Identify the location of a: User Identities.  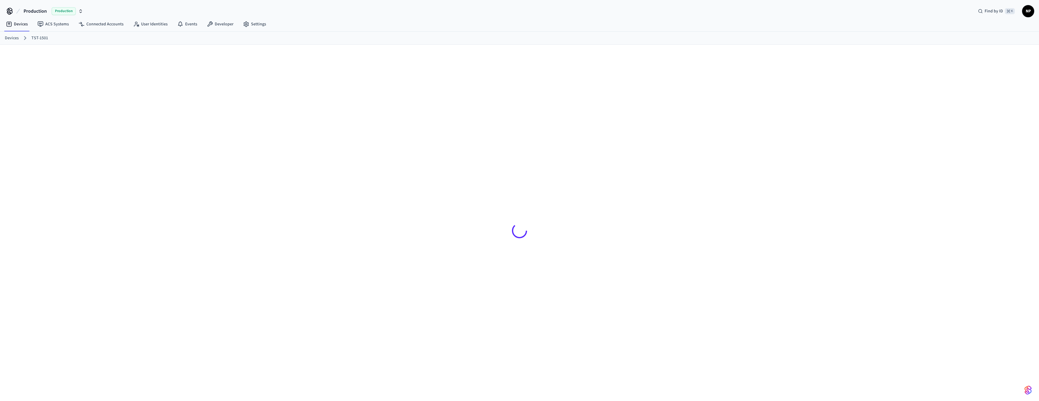
(150, 24).